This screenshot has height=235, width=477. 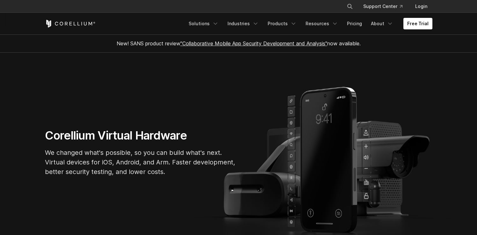 I want to click on button: Search, so click(x=350, y=6).